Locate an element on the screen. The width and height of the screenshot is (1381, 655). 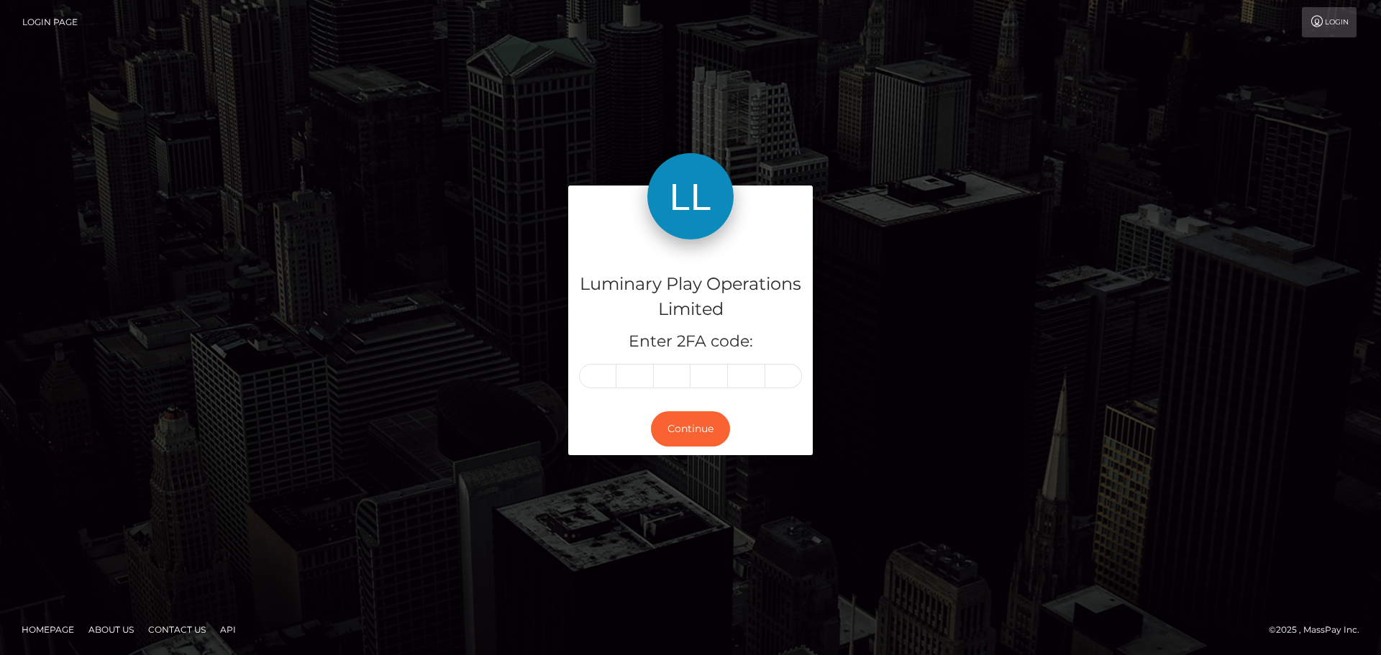
div: © 2025 , MassPay Inc. is located at coordinates (1319, 630).